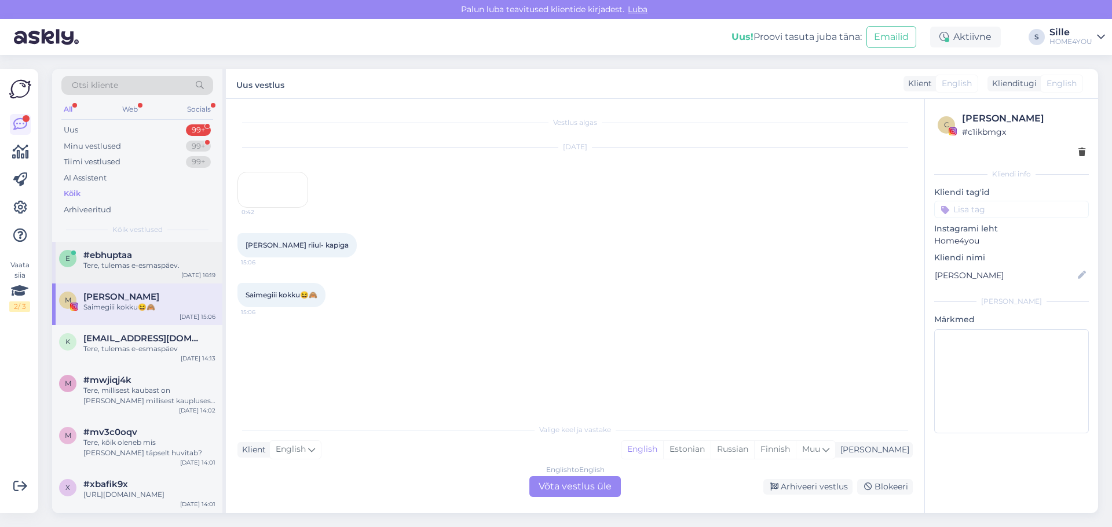 This screenshot has height=527, width=1112. What do you see at coordinates (687, 450) in the screenshot?
I see `div: Estonian` at bounding box center [687, 450].